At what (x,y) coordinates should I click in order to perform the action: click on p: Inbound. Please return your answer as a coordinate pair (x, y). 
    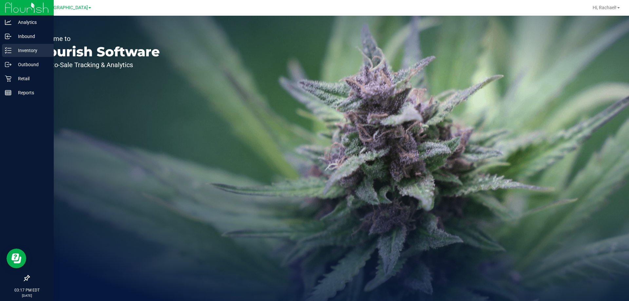
    Looking at the image, I should click on (31, 36).